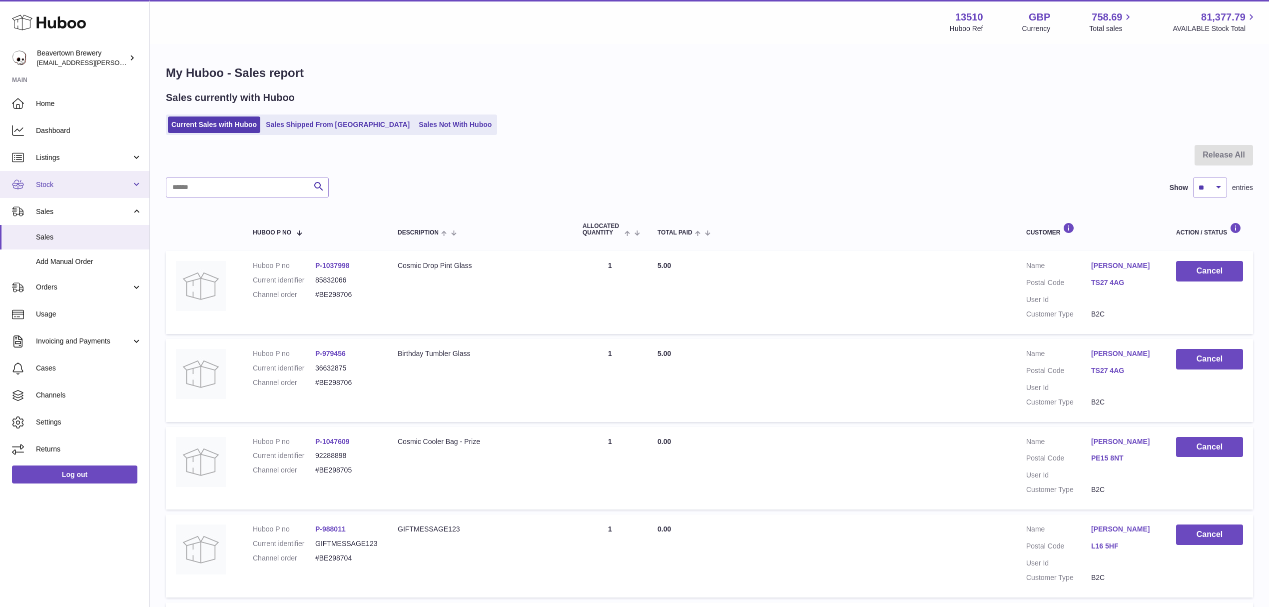  Describe the element at coordinates (346, 470) in the screenshot. I see `dd: #BE298705` at that location.